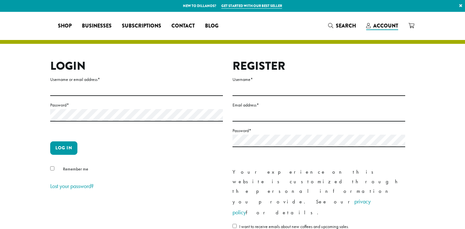  I want to click on a: Search, so click(342, 26).